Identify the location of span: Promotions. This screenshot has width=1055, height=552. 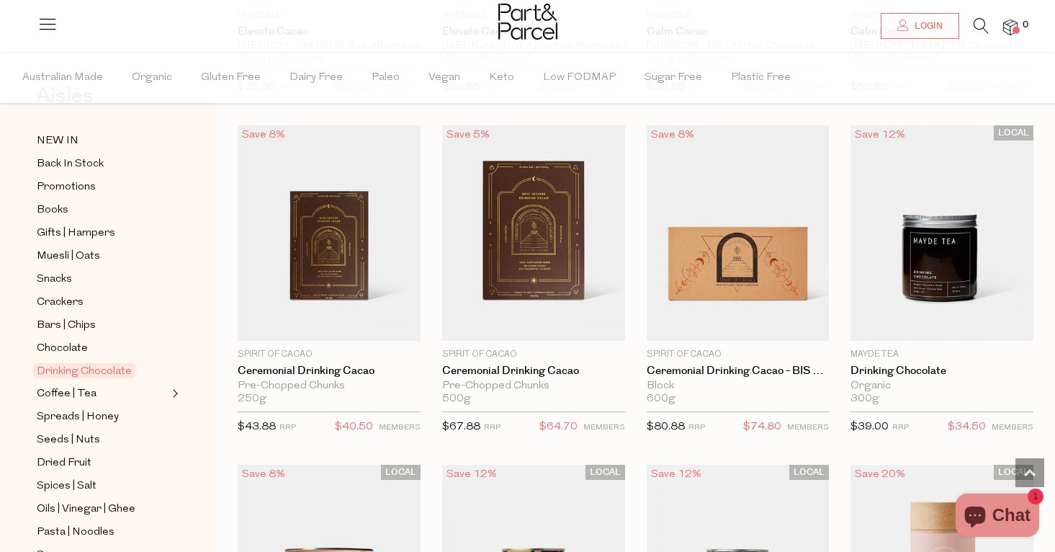
(66, 187).